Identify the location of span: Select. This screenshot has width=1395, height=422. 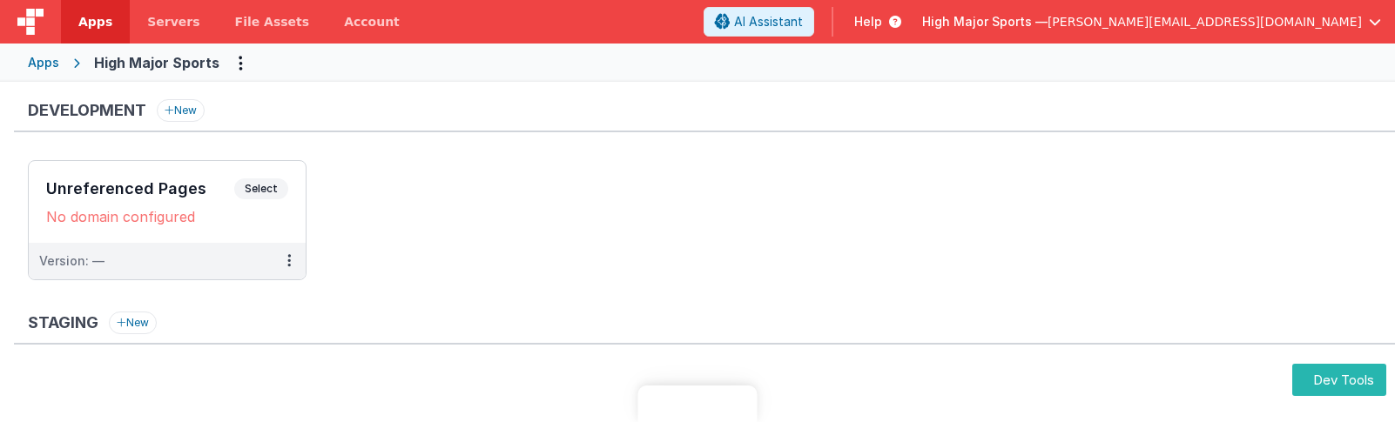
(261, 189).